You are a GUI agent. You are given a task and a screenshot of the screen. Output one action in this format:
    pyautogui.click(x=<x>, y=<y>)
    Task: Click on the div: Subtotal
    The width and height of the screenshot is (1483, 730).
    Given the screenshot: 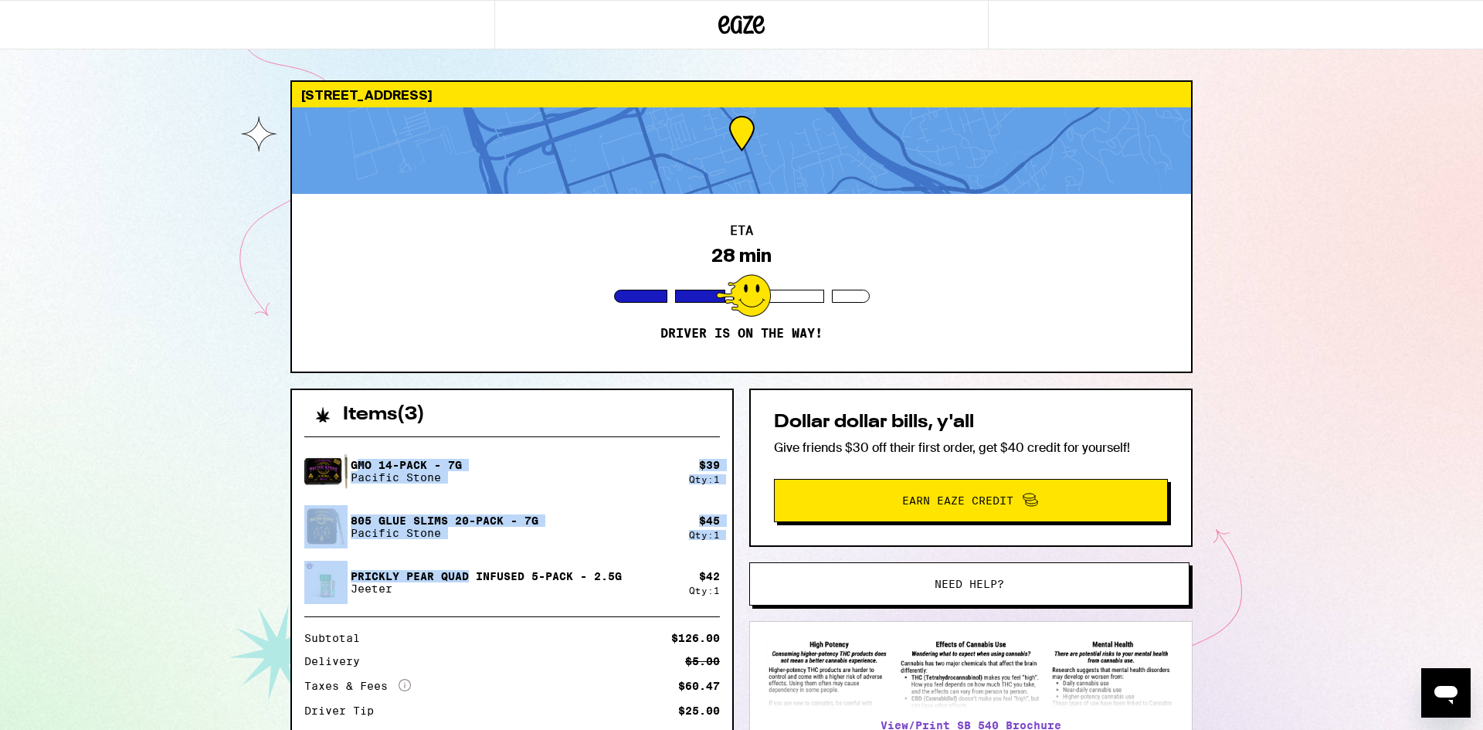 What is the action you would take?
    pyautogui.click(x=337, y=638)
    